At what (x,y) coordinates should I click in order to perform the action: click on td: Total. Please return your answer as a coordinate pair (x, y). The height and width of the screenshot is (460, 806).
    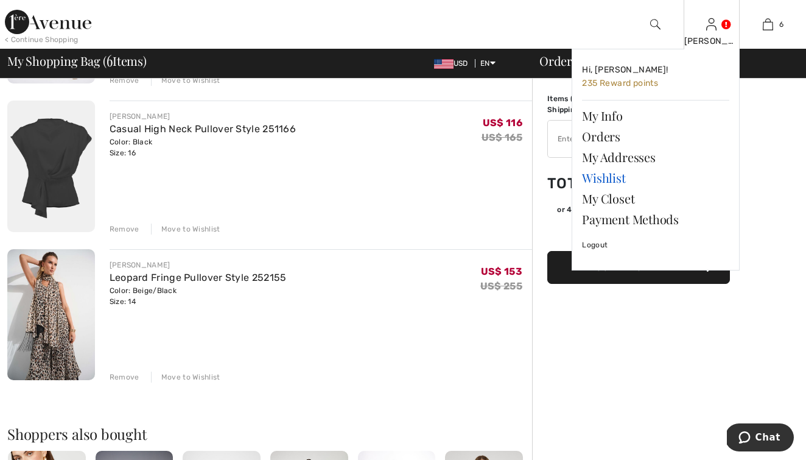
    Looking at the image, I should click on (578, 183).